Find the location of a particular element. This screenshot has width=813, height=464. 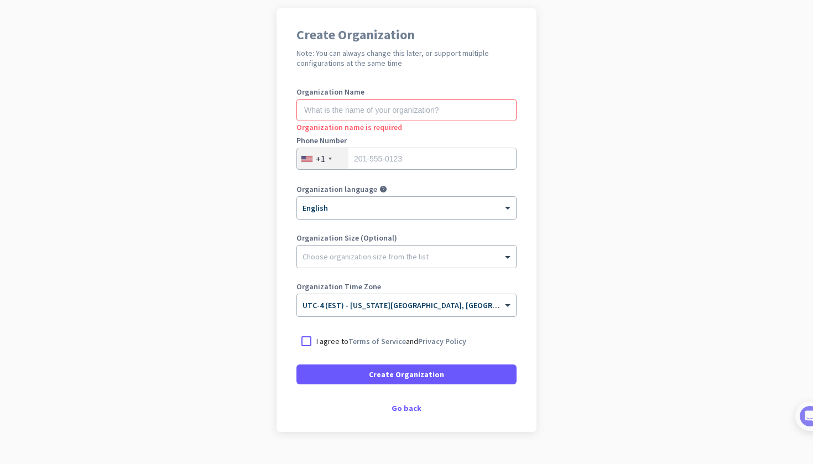

span: Create Organization is located at coordinates (406, 374).